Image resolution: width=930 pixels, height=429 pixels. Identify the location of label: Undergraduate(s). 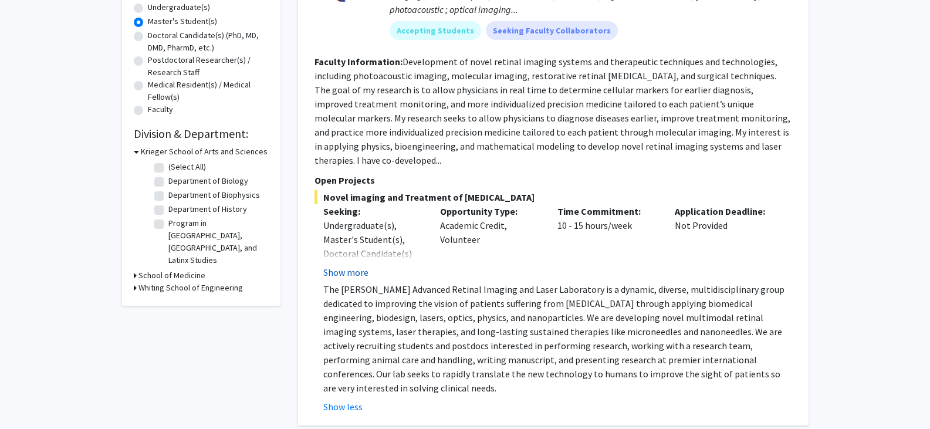
(179, 7).